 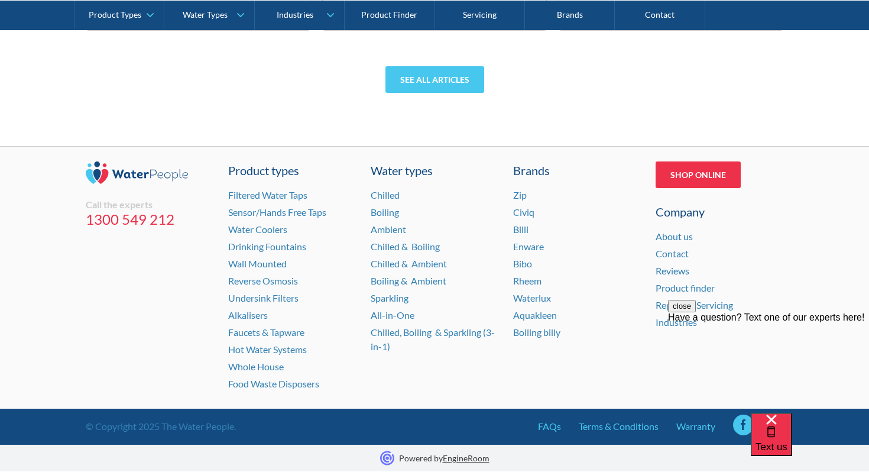 What do you see at coordinates (263, 280) in the screenshot?
I see `a: Reverse Osmosis` at bounding box center [263, 280].